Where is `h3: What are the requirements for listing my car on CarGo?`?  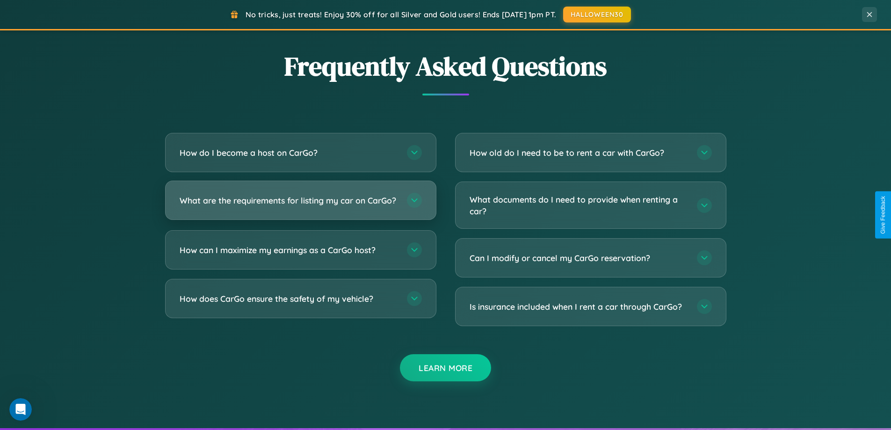 h3: What are the requirements for listing my car on CarGo? is located at coordinates (289, 200).